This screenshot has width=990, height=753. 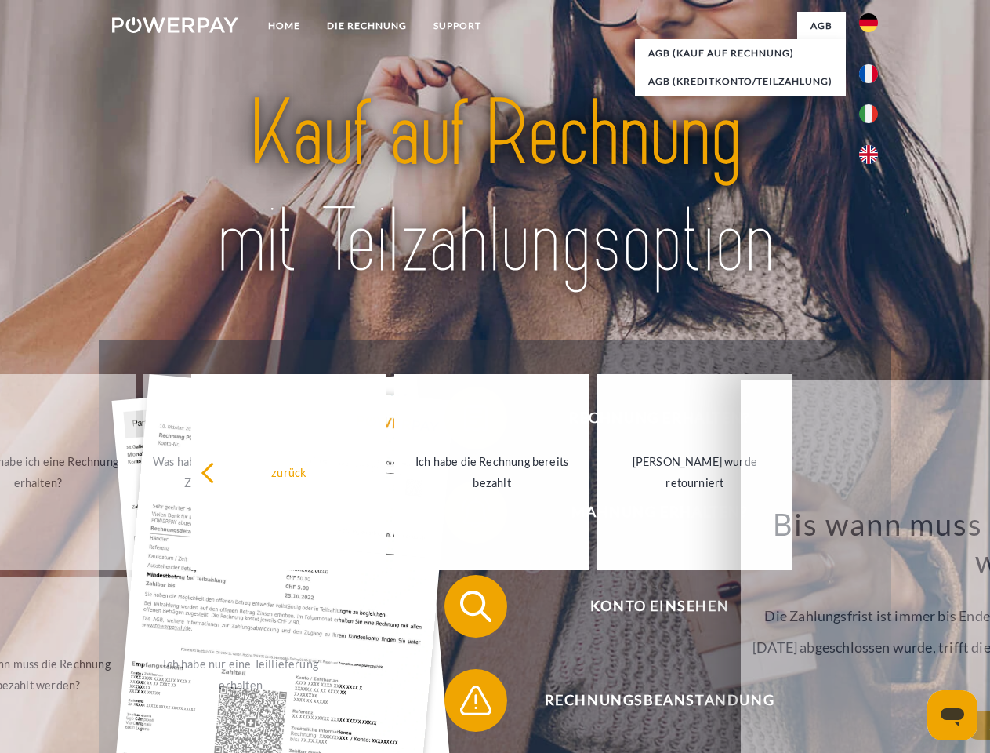 I want to click on img: logo-powerpay-white.svg, so click(x=175, y=25).